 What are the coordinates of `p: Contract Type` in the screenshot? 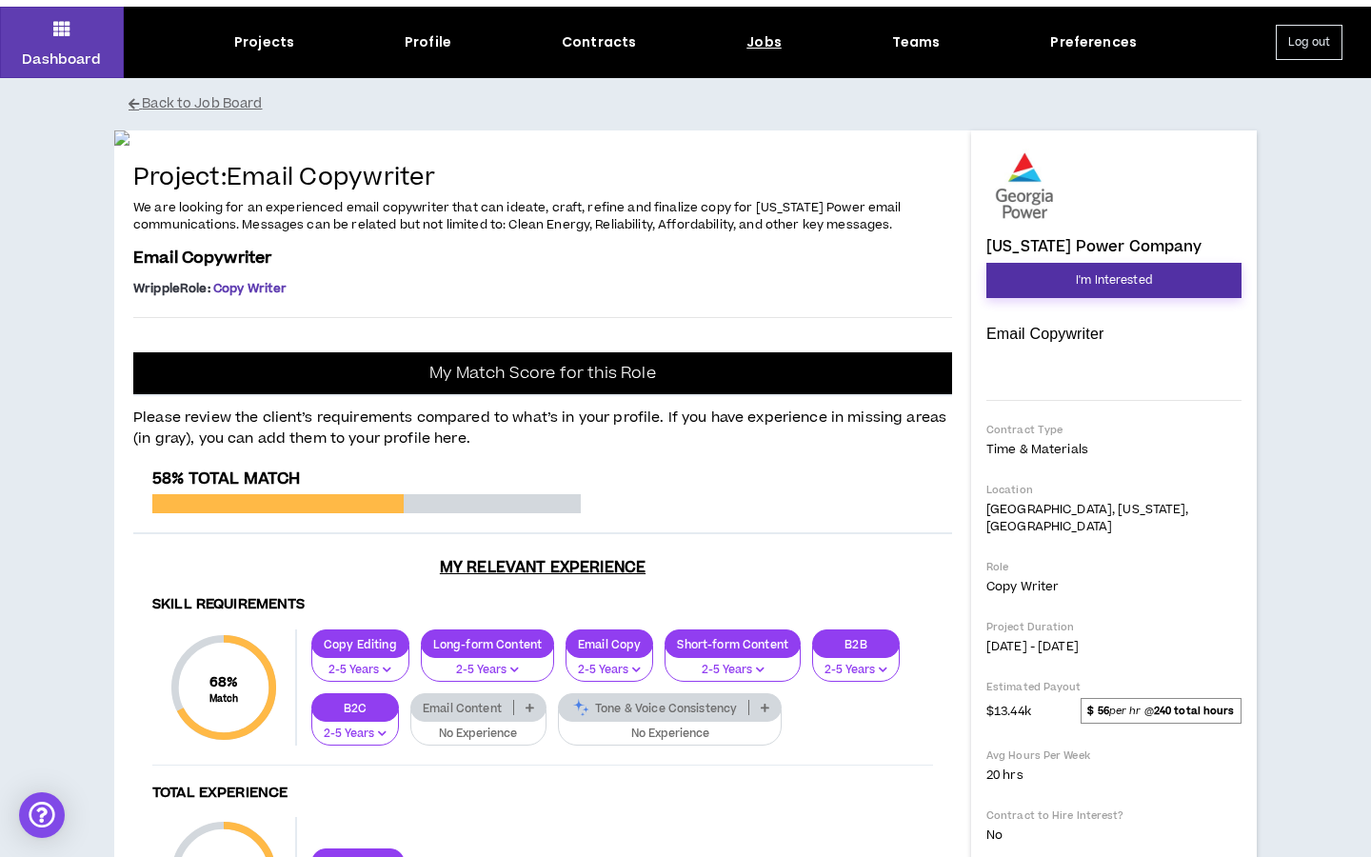 It's located at (1114, 430).